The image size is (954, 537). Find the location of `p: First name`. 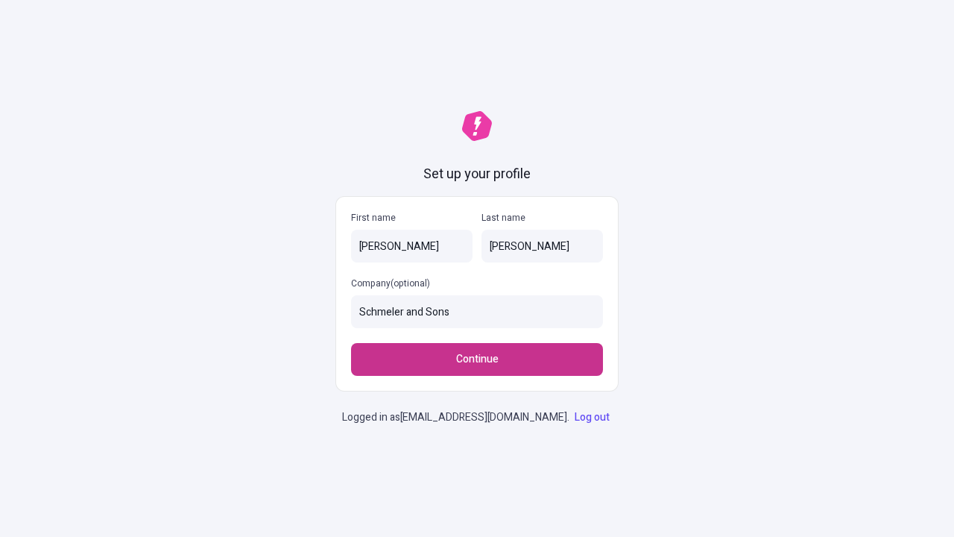

p: First name is located at coordinates (412, 218).